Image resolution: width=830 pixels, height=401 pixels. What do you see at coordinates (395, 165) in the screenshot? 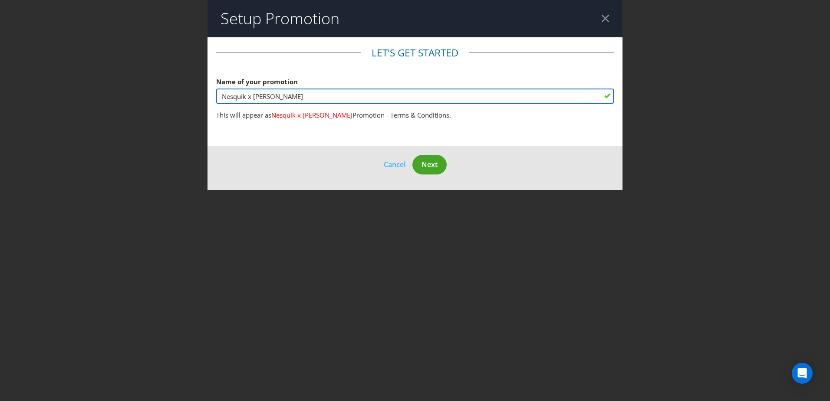
I see `span: Cancel` at bounding box center [395, 165].